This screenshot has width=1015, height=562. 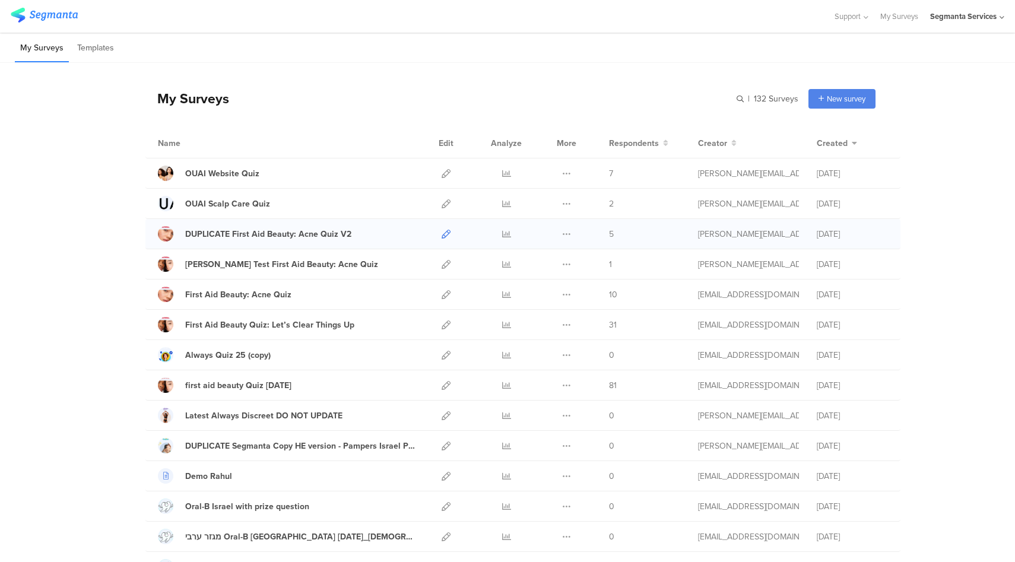 What do you see at coordinates (187, 99) in the screenshot?
I see `div: My Surveys` at bounding box center [187, 99].